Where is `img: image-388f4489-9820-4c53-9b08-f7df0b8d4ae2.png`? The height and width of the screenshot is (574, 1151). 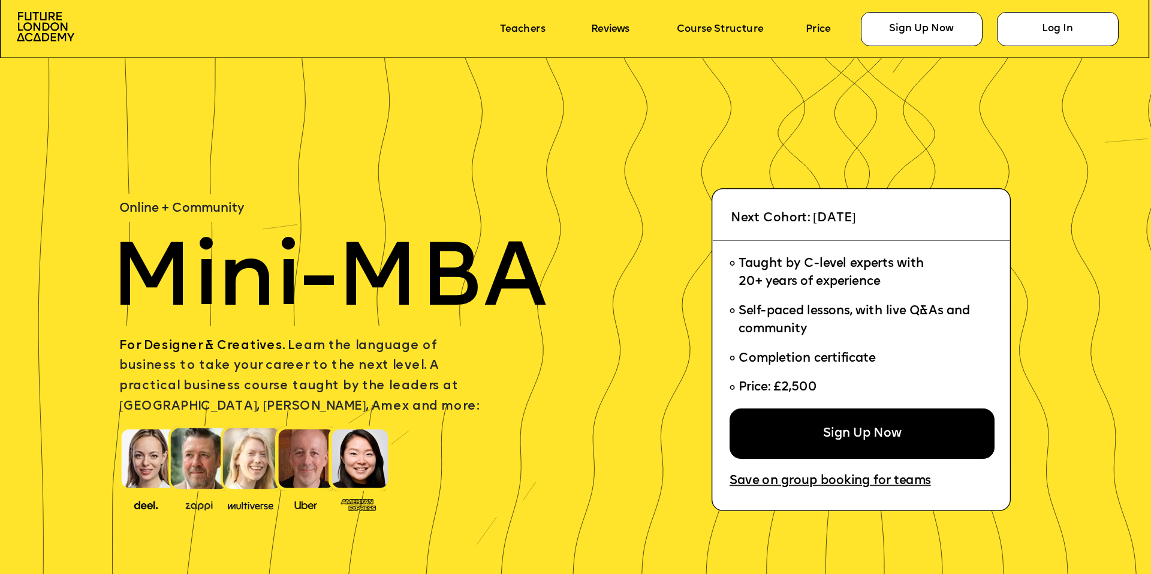
img: image-388f4489-9820-4c53-9b08-f7df0b8d4ae2.png is located at coordinates (146, 504).